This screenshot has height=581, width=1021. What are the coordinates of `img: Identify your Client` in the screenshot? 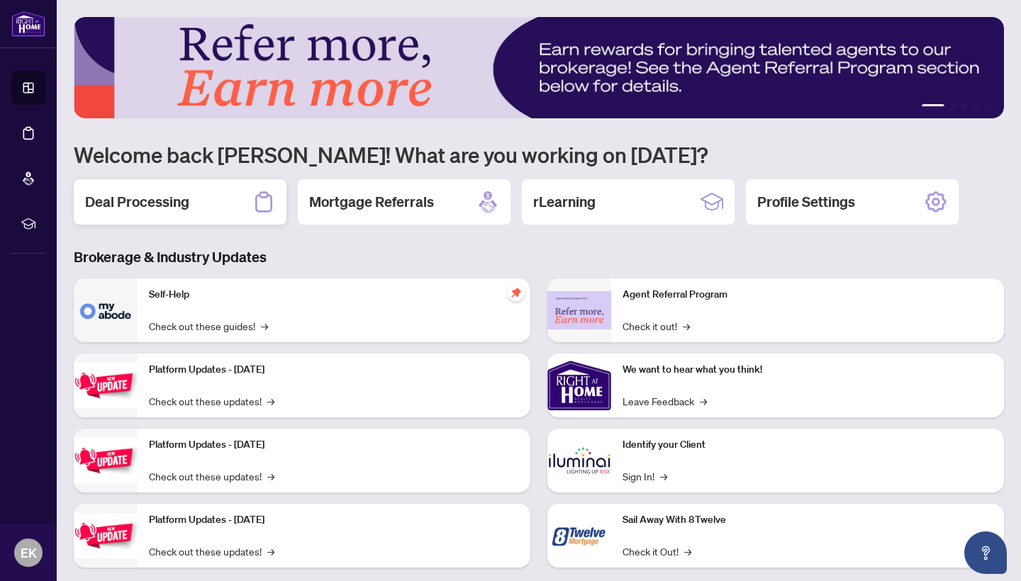 It's located at (579, 461).